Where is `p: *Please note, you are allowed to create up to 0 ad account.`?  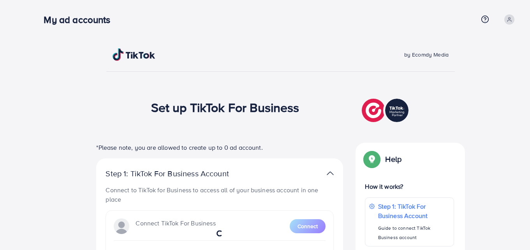 p: *Please note, you are allowed to create up to 0 ad account. is located at coordinates (220, 147).